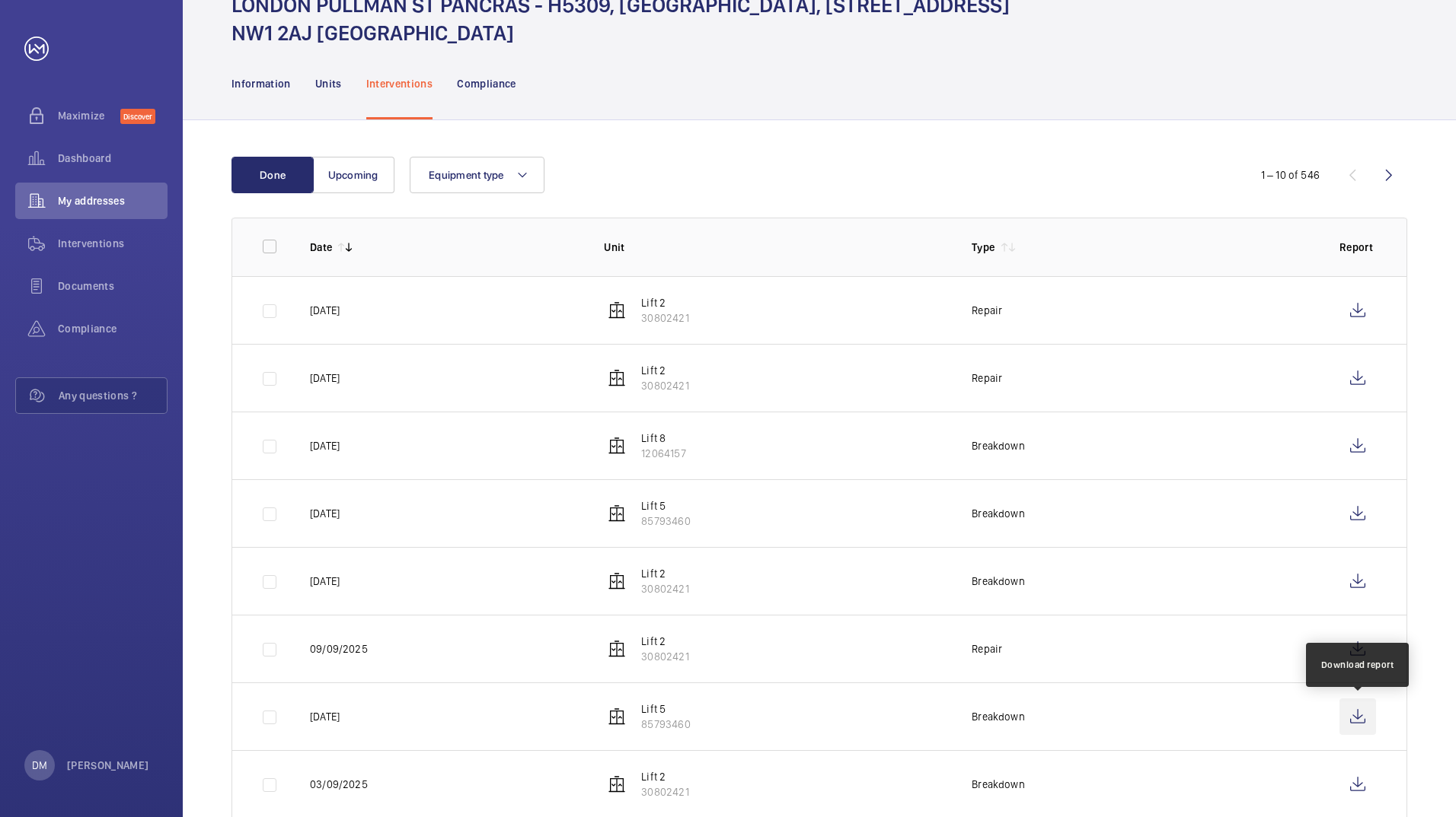  Describe the element at coordinates (113, 158) in the screenshot. I see `span: Dashboard` at that location.